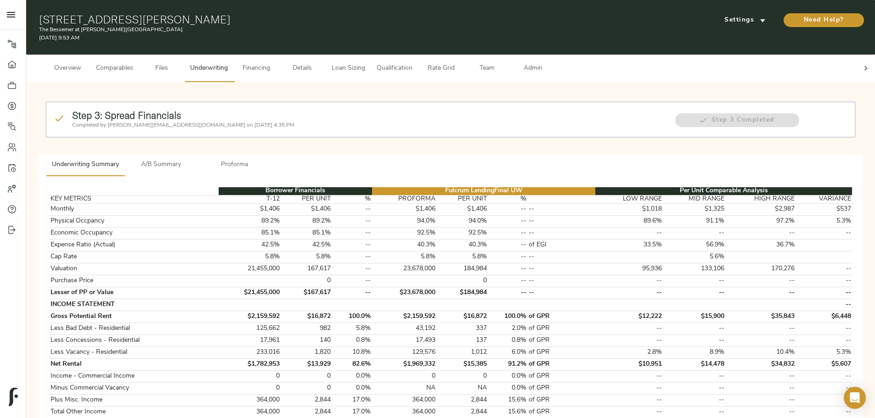 The image size is (875, 418). What do you see at coordinates (295, 192) in the screenshot?
I see `th: Borrower Financials` at bounding box center [295, 192].